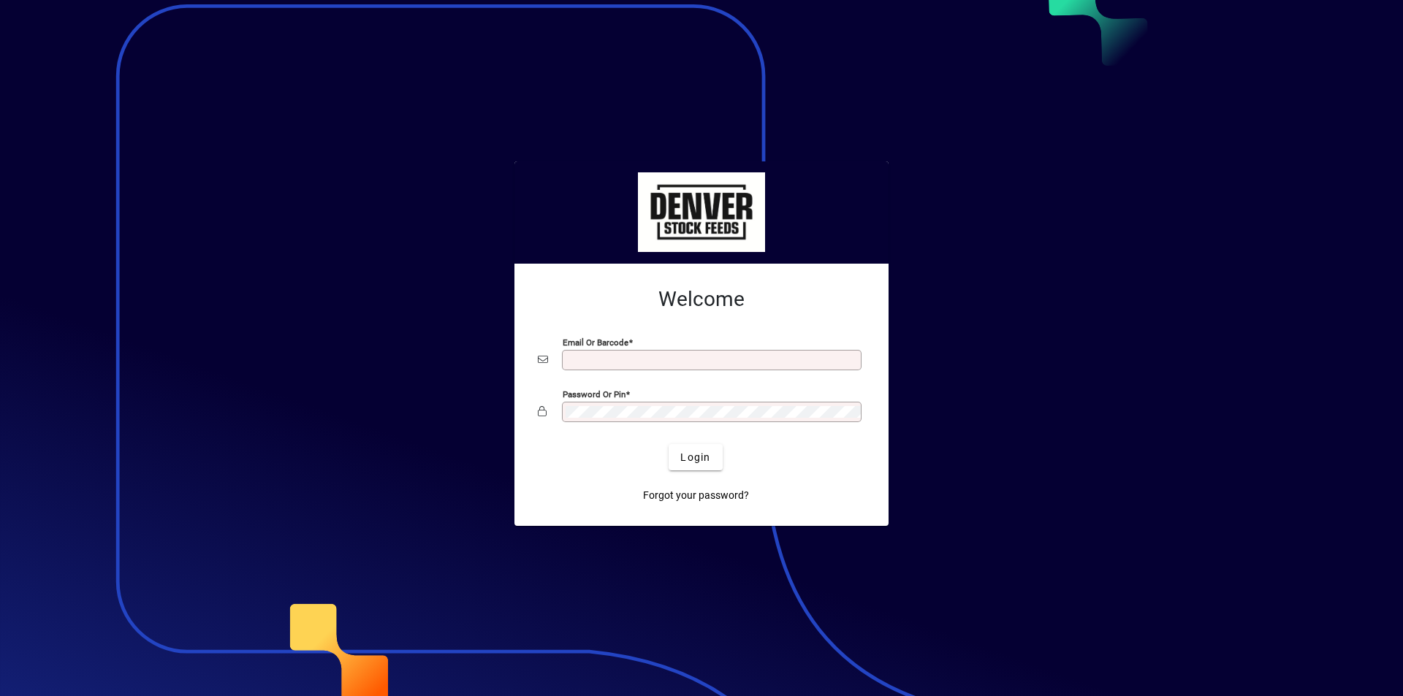 Image resolution: width=1403 pixels, height=696 pixels. I want to click on button: Login, so click(695, 457).